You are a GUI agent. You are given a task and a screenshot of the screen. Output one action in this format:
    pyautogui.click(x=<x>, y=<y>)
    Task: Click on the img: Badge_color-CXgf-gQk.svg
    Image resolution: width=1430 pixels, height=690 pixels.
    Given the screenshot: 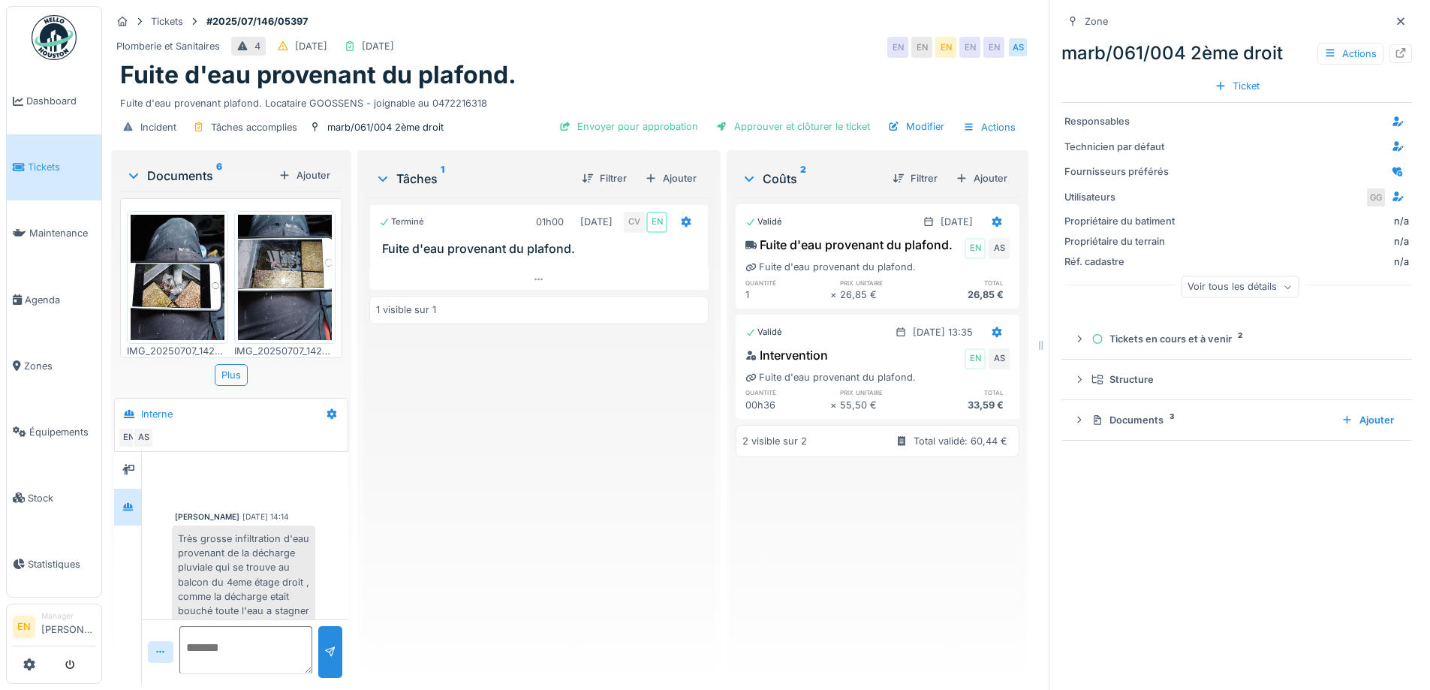 What is the action you would take?
    pyautogui.click(x=54, y=38)
    